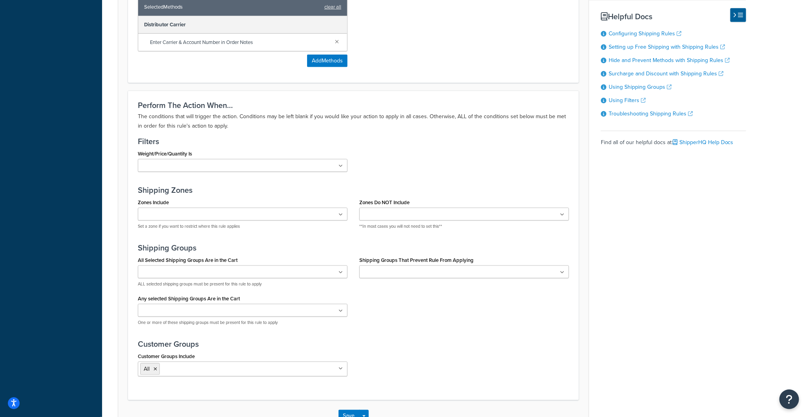 The image size is (807, 417). I want to click on button: Hide Help Docs, so click(739, 15).